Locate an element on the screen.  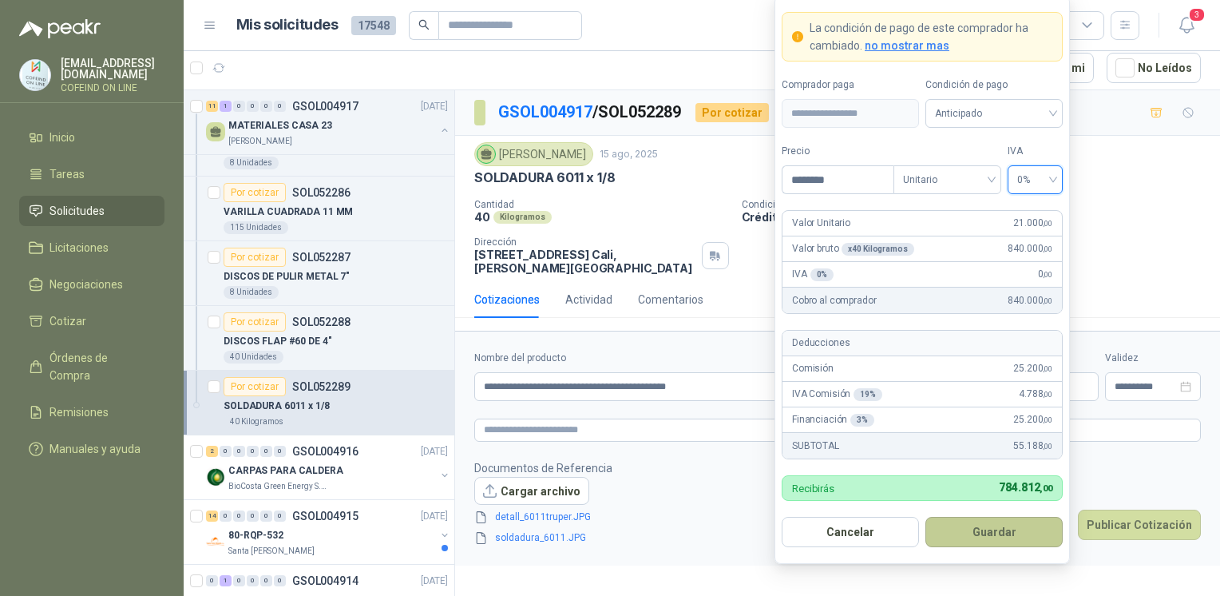
p: Crédito a 30 días is located at coordinates (978, 216).